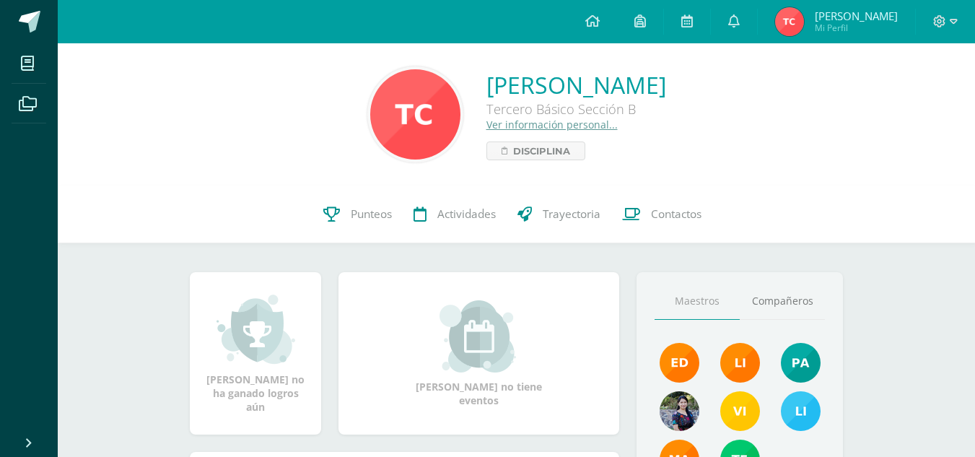  I want to click on a: Actividades, so click(455, 214).